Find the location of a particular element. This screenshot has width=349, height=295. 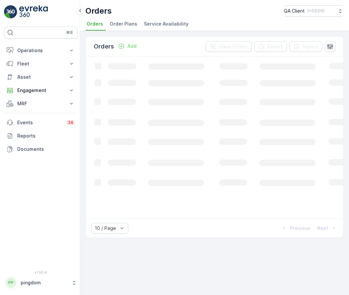

p: Operations is located at coordinates (41, 51).